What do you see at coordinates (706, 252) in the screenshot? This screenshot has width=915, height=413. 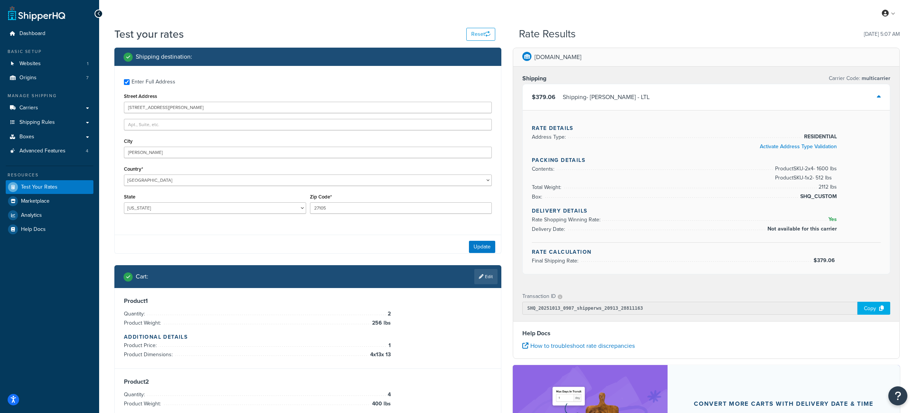 I see `h4: Rate Calculation` at bounding box center [706, 252].